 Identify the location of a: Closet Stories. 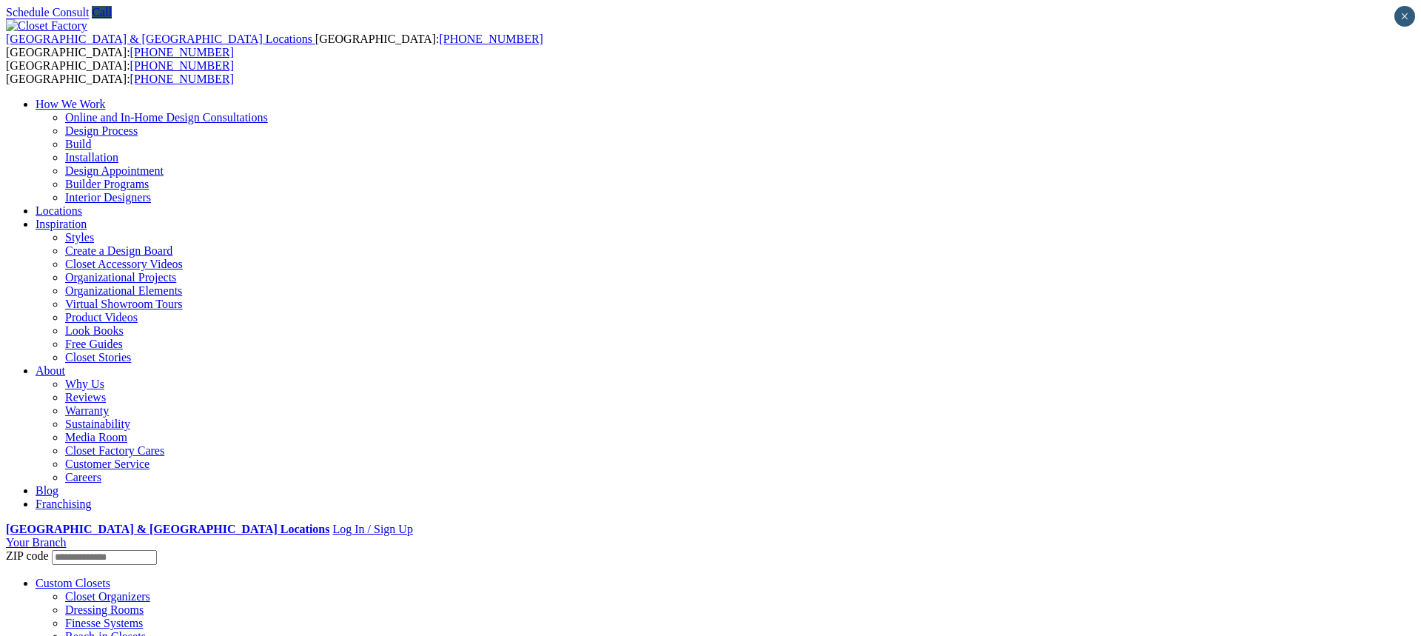
(98, 357).